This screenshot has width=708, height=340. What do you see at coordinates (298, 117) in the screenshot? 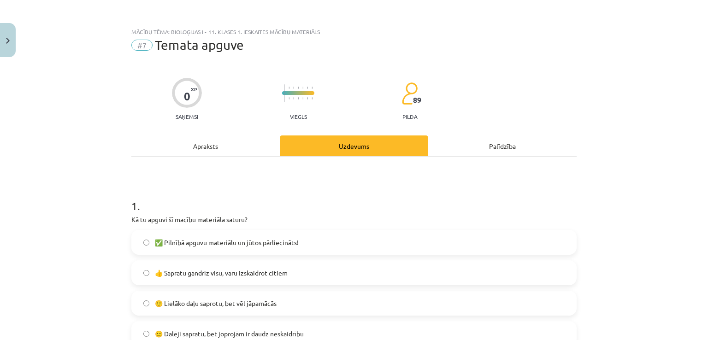
I see `p: Viegls` at bounding box center [298, 117].